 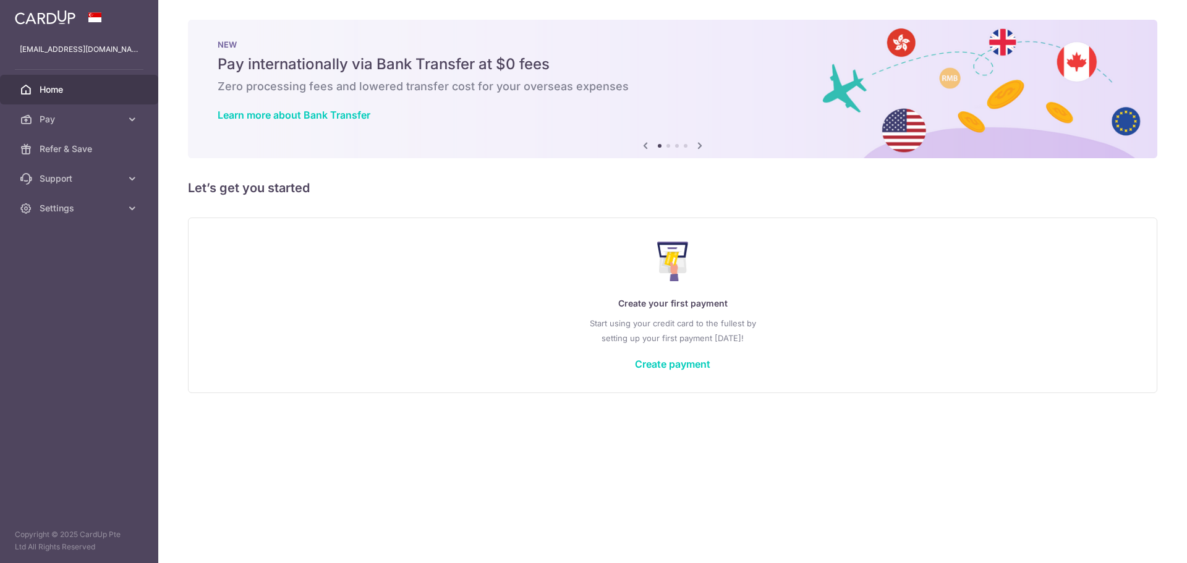 I want to click on h5: Let’s get you started, so click(x=672, y=188).